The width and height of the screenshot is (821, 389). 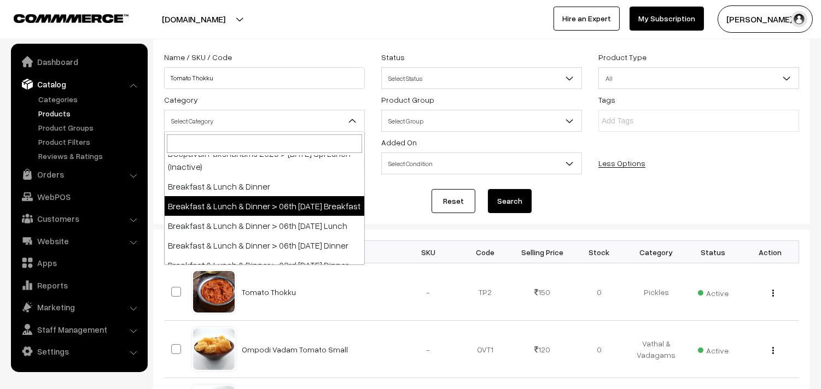 I want to click on input: Add Tags, so click(x=649, y=121).